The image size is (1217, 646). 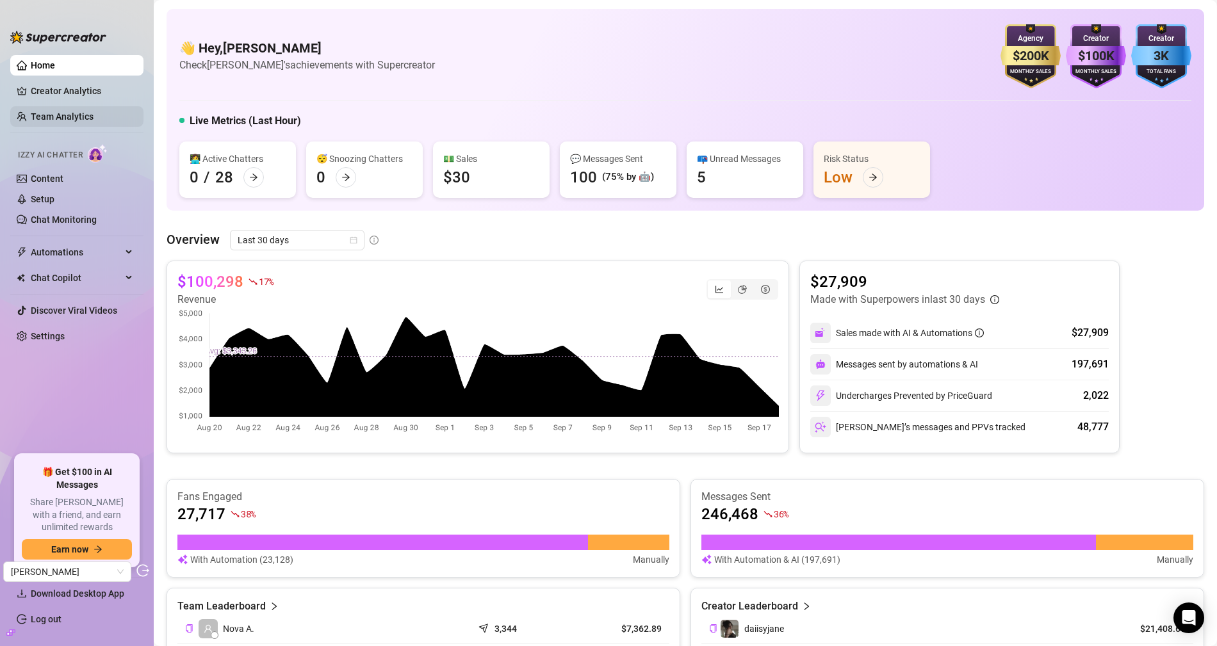 I want to click on a: Creator Analytics, so click(x=82, y=91).